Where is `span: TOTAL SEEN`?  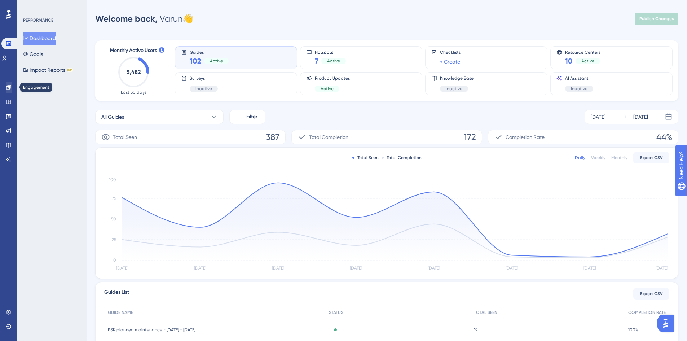
span: TOTAL SEEN is located at coordinates (485, 312).